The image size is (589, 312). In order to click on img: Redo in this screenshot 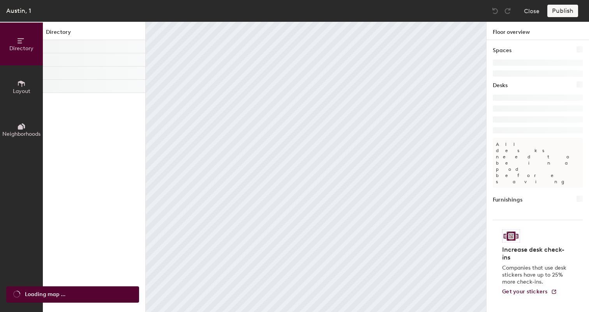, I will do `click(507, 11)`.